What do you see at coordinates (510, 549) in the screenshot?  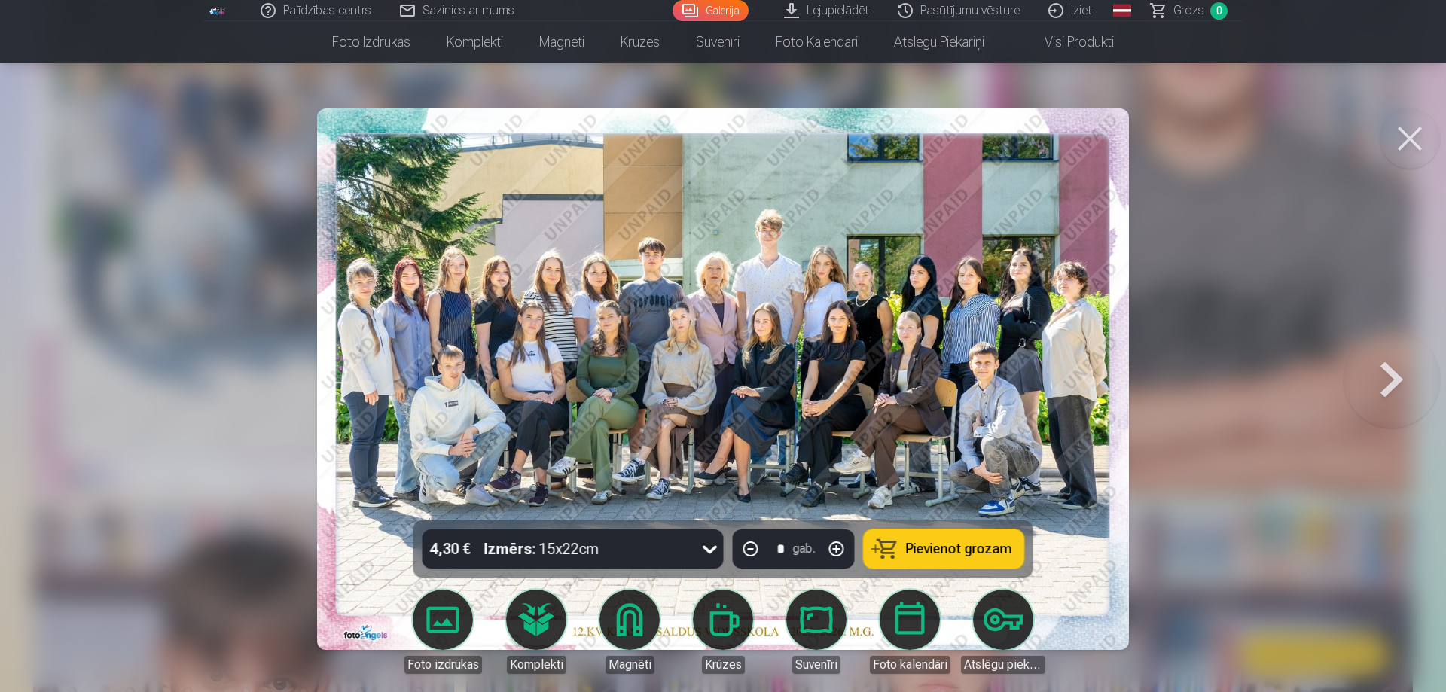 I see `strong: Izmērs :` at bounding box center [510, 549].